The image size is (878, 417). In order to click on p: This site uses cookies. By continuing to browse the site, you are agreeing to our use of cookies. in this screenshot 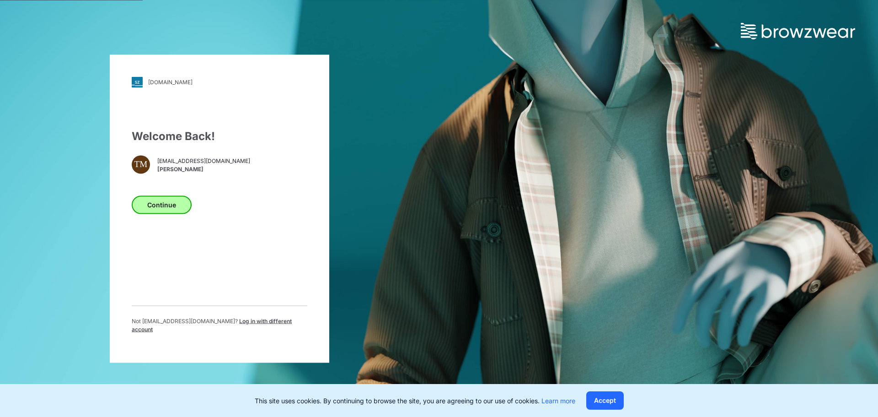, I will do `click(415, 400)`.